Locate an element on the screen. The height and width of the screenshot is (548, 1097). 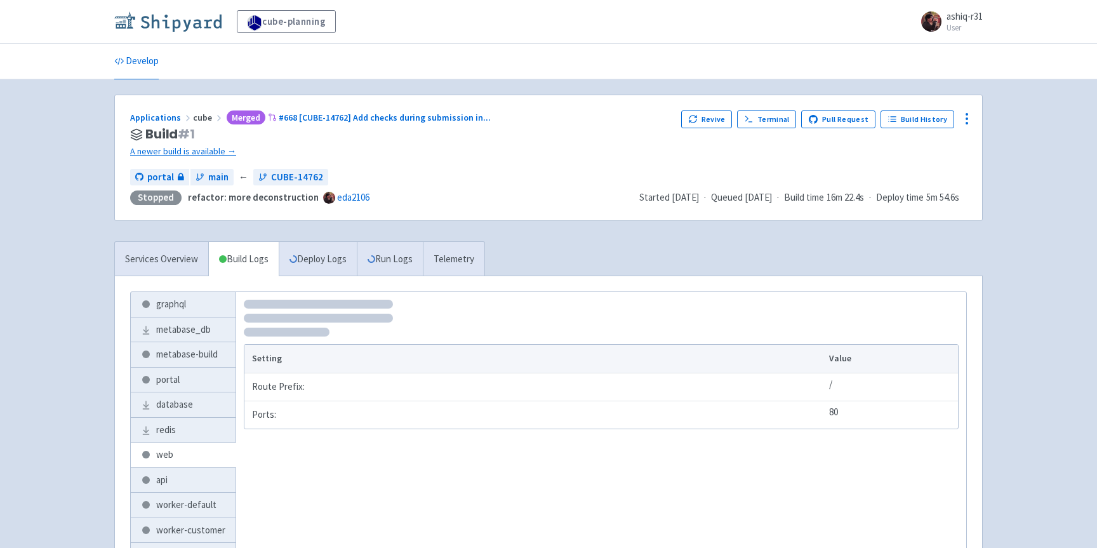
span: Deploy time is located at coordinates (900, 197).